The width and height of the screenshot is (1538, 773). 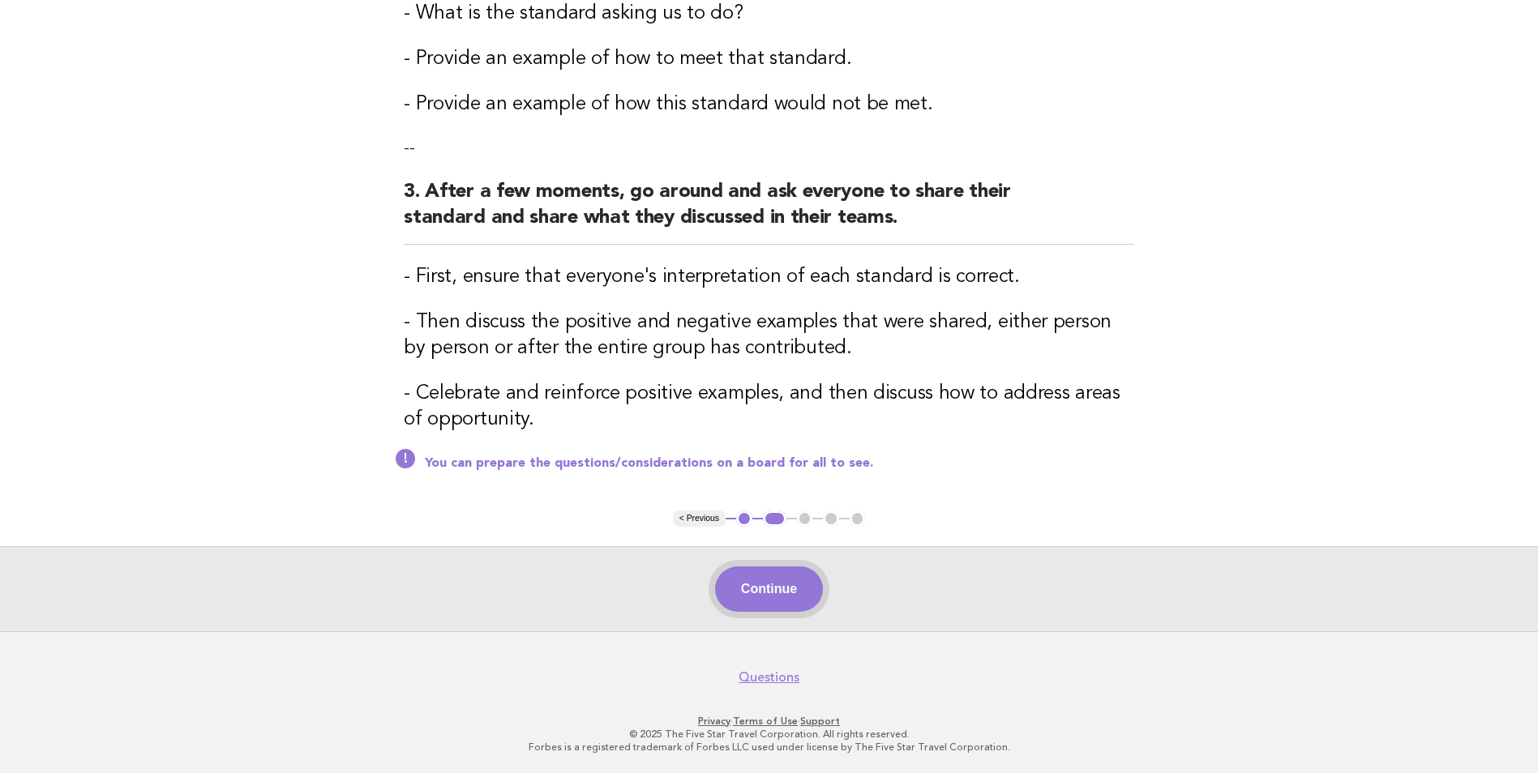 What do you see at coordinates (768, 589) in the screenshot?
I see `button: Continue` at bounding box center [768, 589].